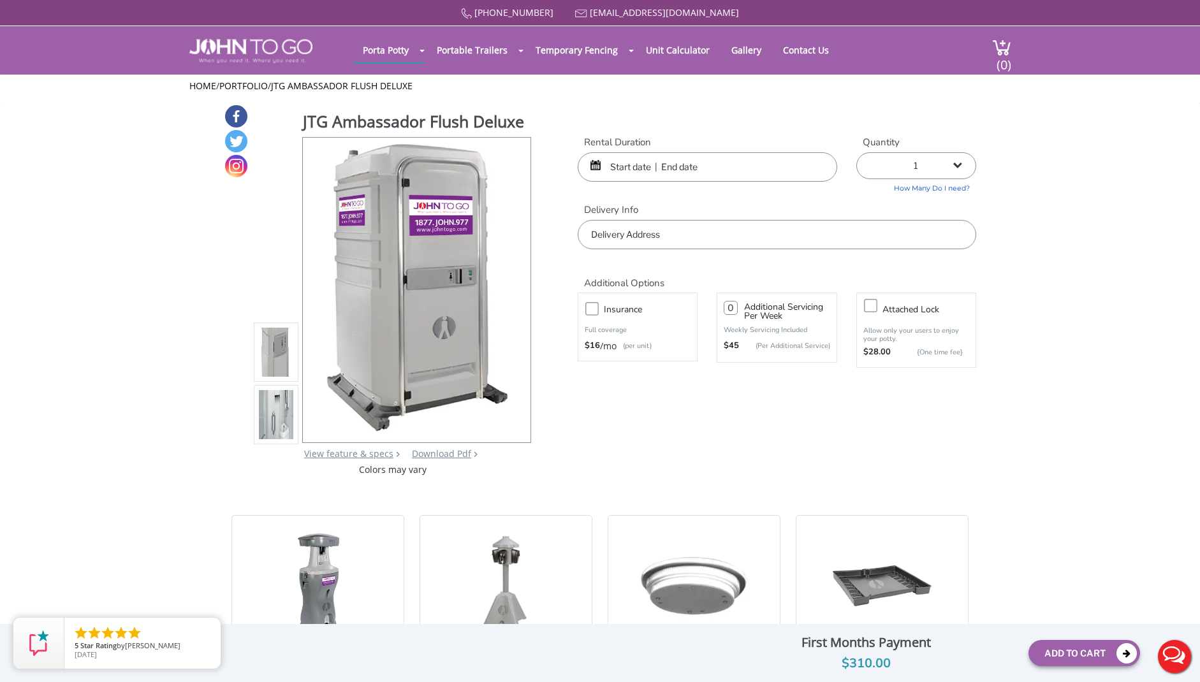 The height and width of the screenshot is (682, 1200). What do you see at coordinates (867, 643) in the screenshot?
I see `div: First Months Payment` at bounding box center [867, 643].